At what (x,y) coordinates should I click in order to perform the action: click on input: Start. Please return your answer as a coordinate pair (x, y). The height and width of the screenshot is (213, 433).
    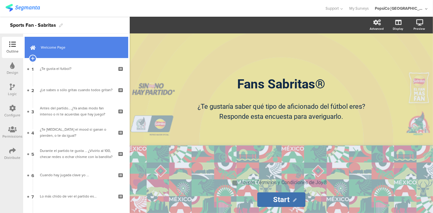
    Looking at the image, I should click on (281, 200).